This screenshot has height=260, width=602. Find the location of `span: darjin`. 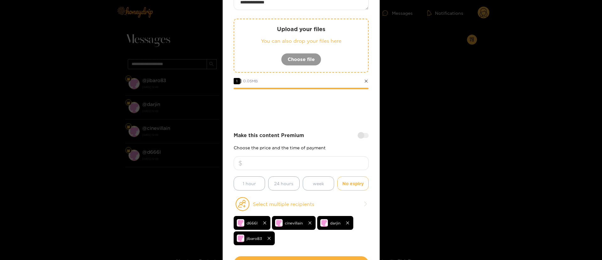

span: darjin is located at coordinates (335, 223).